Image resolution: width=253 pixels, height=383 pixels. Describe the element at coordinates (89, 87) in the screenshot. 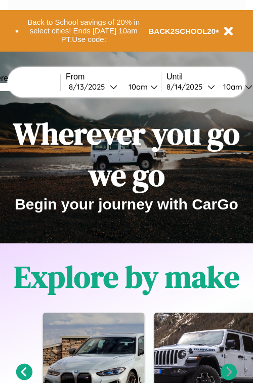

I see `div: 8 / 13 / 2025` at that location.